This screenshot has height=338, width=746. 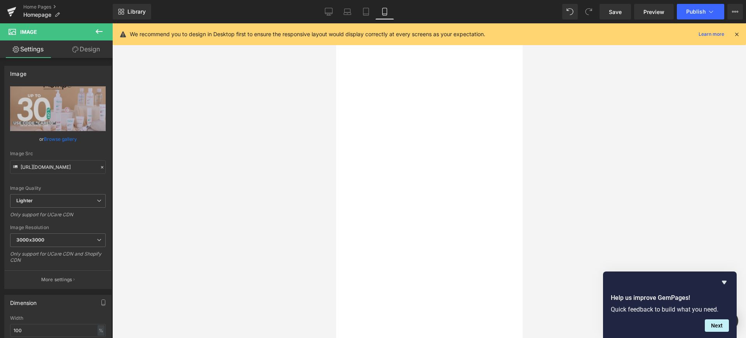 I want to click on a: Browse gallery, so click(x=60, y=139).